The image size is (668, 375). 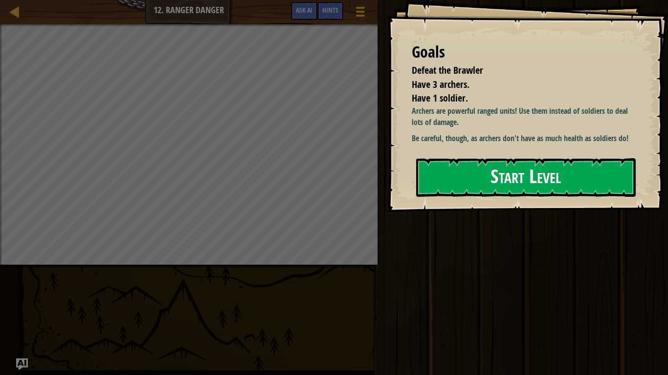 I want to click on li: Have 3 archers., so click(x=515, y=85).